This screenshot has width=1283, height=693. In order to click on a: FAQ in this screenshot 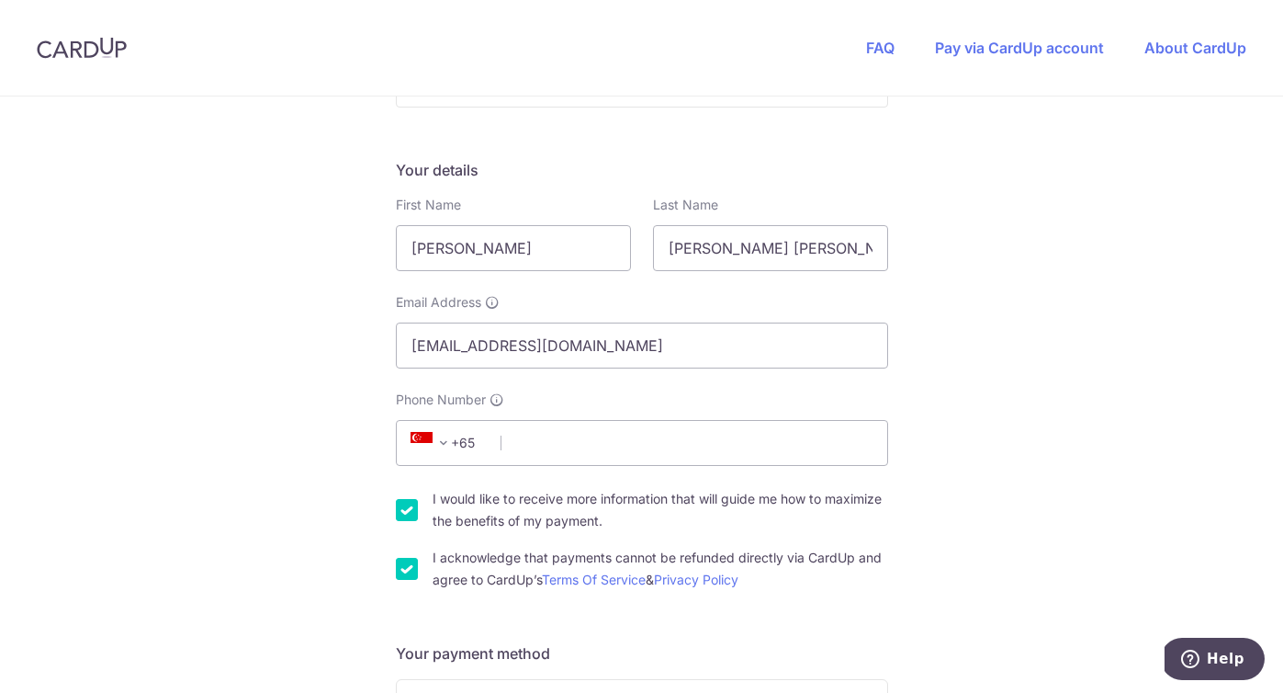, I will do `click(880, 48)`.